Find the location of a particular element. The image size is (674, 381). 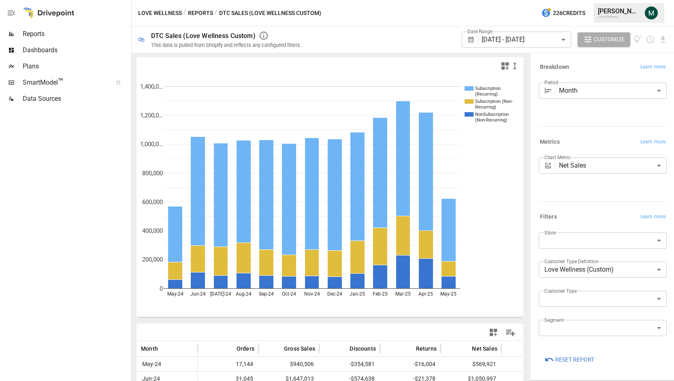

span: -$354,581 is located at coordinates (350, 364).